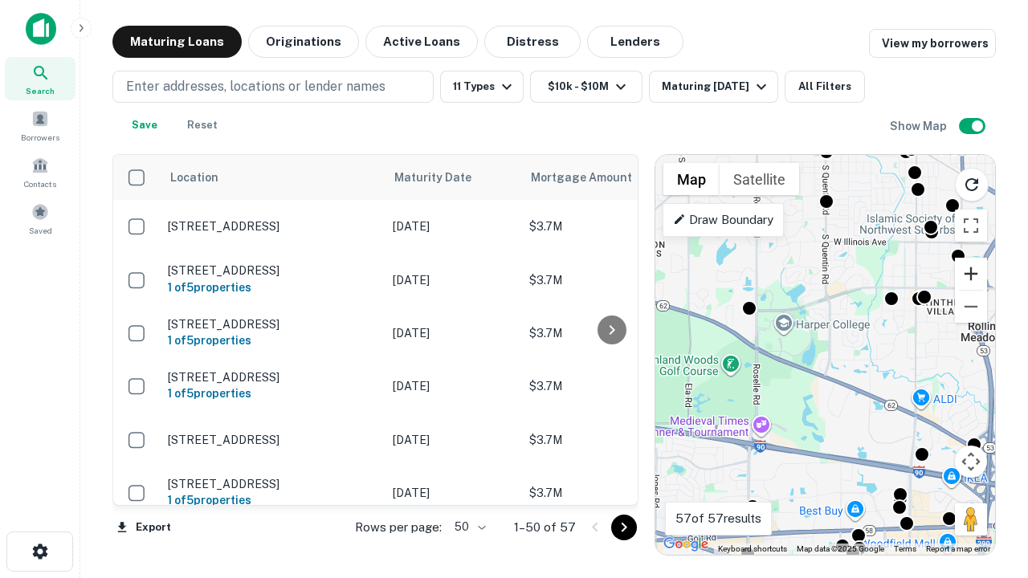  Describe the element at coordinates (40, 125) in the screenshot. I see `div: Borrowers` at that location.